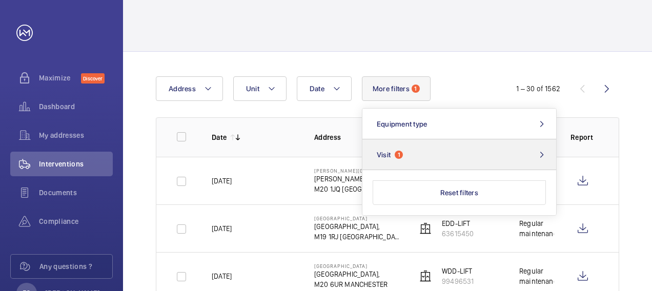  Describe the element at coordinates (459, 124) in the screenshot. I see `button: Equipment type` at that location.